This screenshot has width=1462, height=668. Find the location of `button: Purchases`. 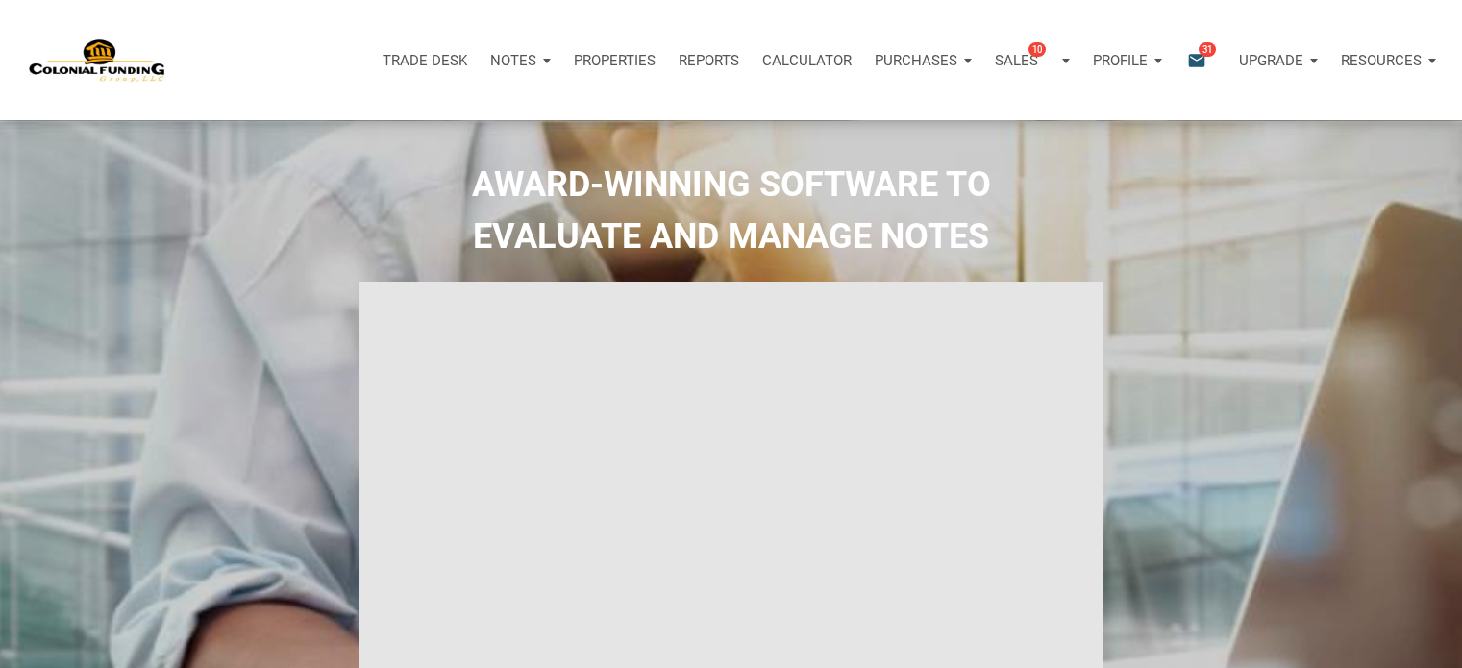

button: Purchases is located at coordinates (923, 61).